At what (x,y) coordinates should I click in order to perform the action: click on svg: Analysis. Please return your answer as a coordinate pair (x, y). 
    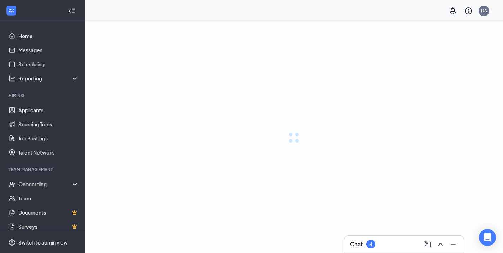
    Looking at the image, I should click on (12, 78).